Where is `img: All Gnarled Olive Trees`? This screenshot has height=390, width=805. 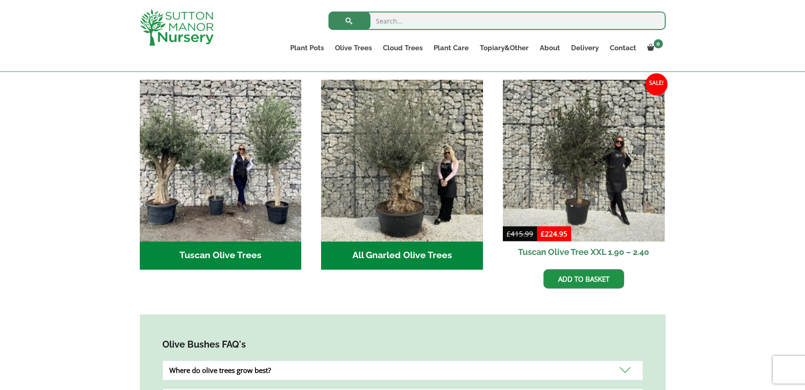
img: All Gnarled Olive Trees is located at coordinates (402, 161).